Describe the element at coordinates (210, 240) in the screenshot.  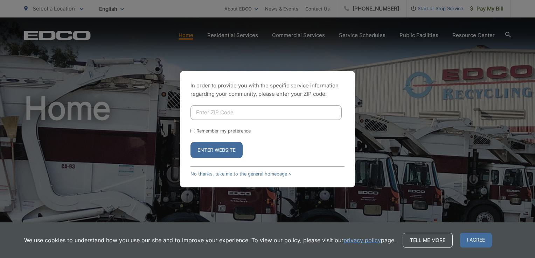
I see `p: We use cookies to understand how you use our site and to improve your experience. To view our pol...` at that location.